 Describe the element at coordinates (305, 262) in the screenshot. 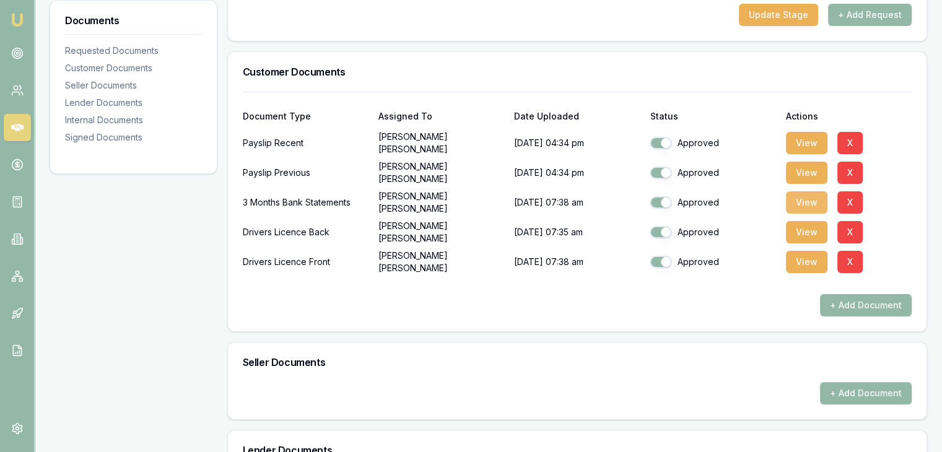

I see `div: Drivers Licence Front` at that location.